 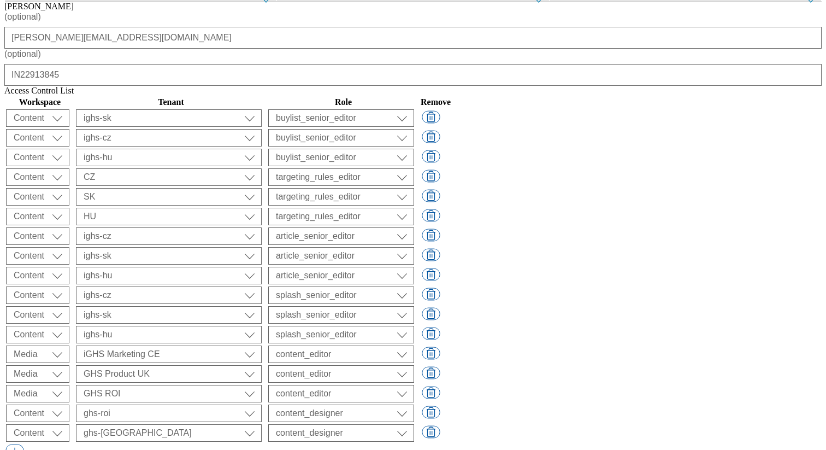 I want to click on th: Tenant, so click(x=171, y=102).